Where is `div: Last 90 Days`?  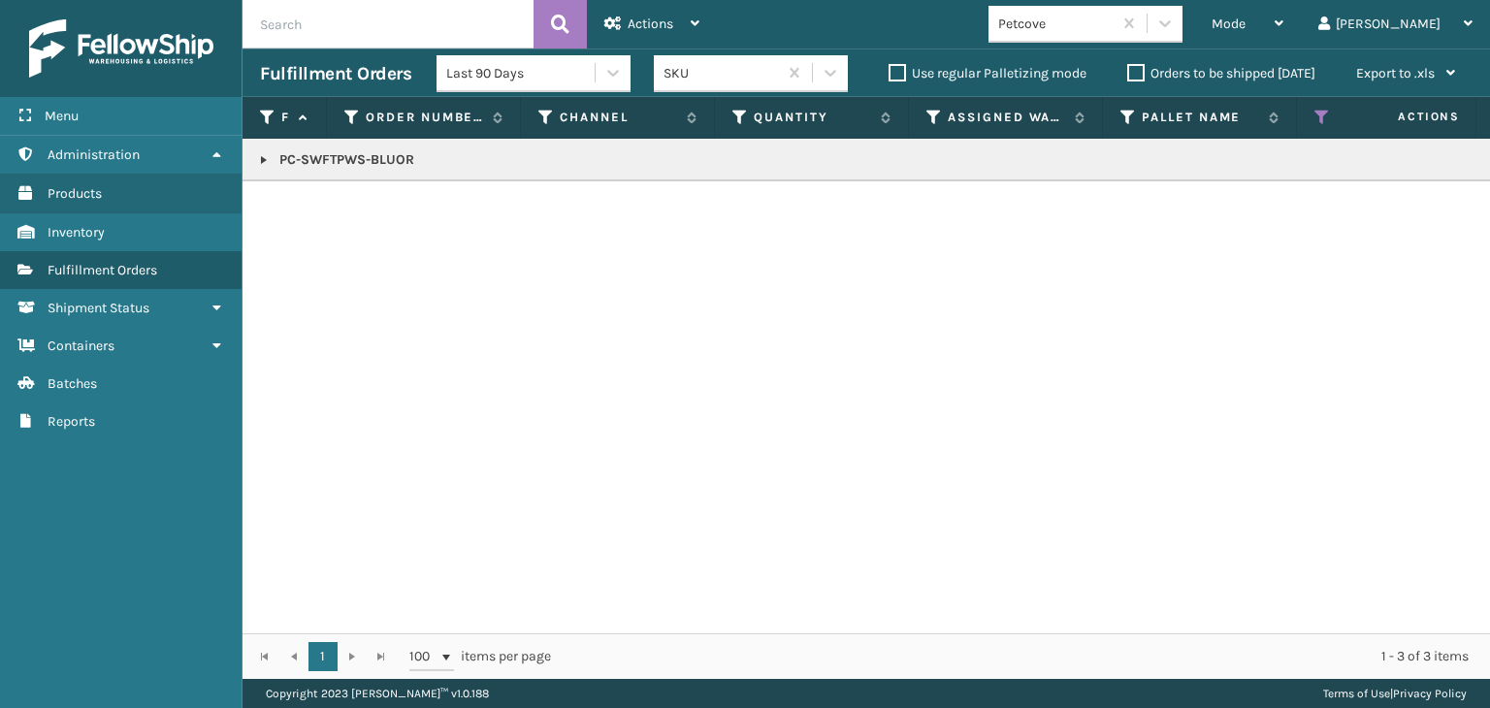
div: Last 90 Days is located at coordinates (521, 73).